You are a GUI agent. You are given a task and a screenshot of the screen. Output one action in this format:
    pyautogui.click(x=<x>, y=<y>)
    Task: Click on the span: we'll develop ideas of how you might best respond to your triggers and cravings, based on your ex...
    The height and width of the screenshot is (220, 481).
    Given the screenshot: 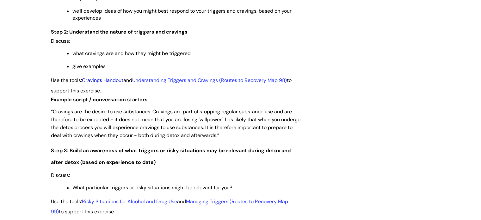 What is the action you would take?
    pyautogui.click(x=182, y=14)
    